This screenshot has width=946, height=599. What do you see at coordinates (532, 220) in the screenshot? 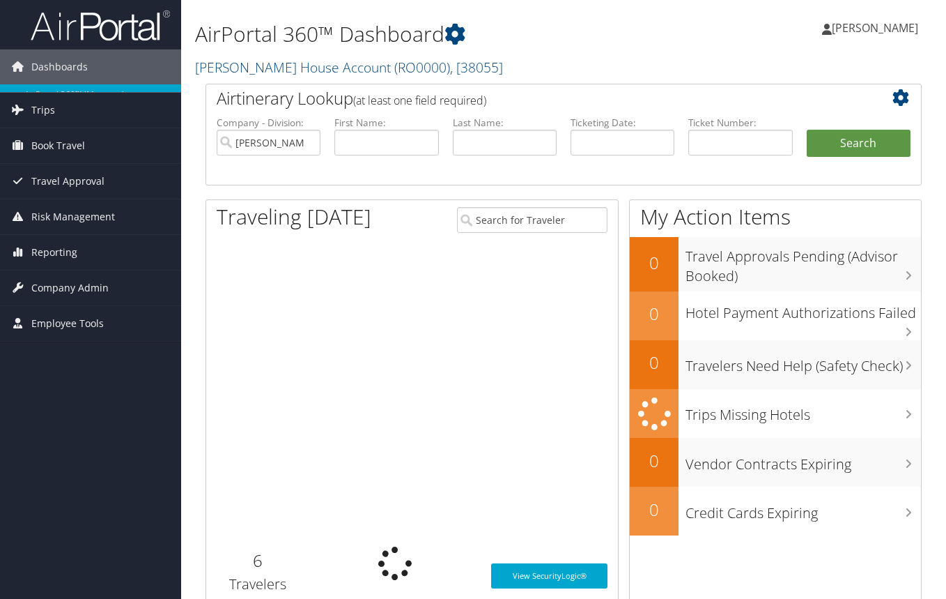
I see `input: Search for Traveler` at bounding box center [532, 220].